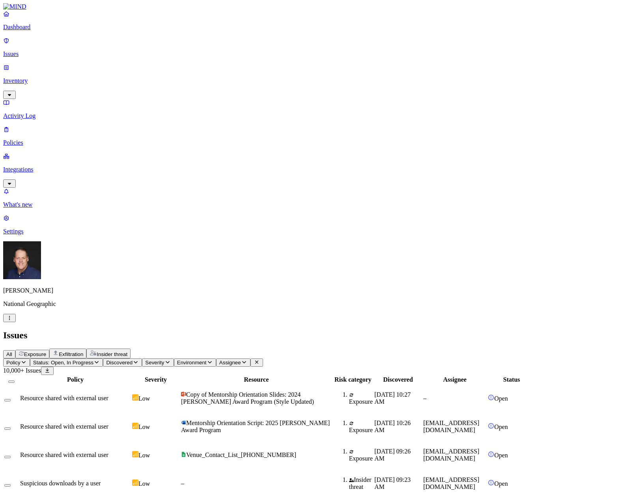 The height and width of the screenshot is (498, 633). Describe the element at coordinates (316, 27) in the screenshot. I see `p: Dashboard` at that location.